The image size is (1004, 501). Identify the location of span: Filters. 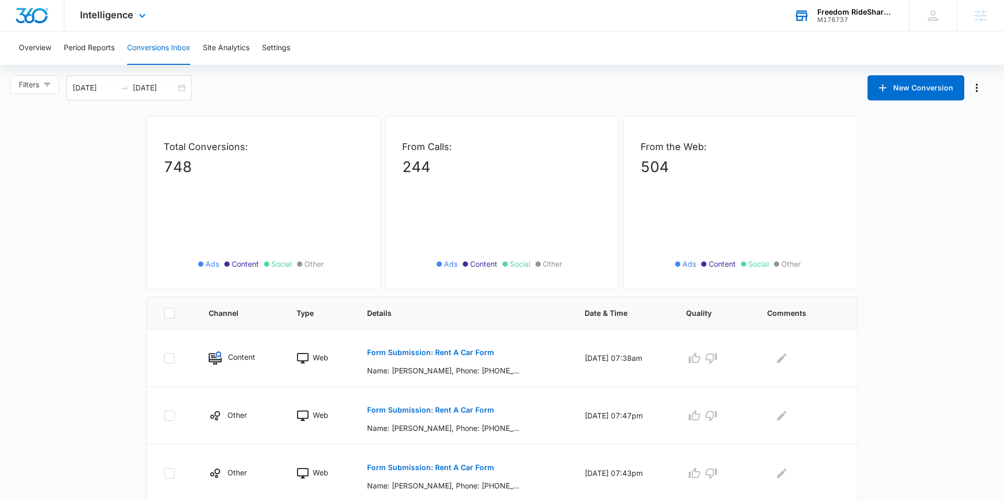
(29, 85).